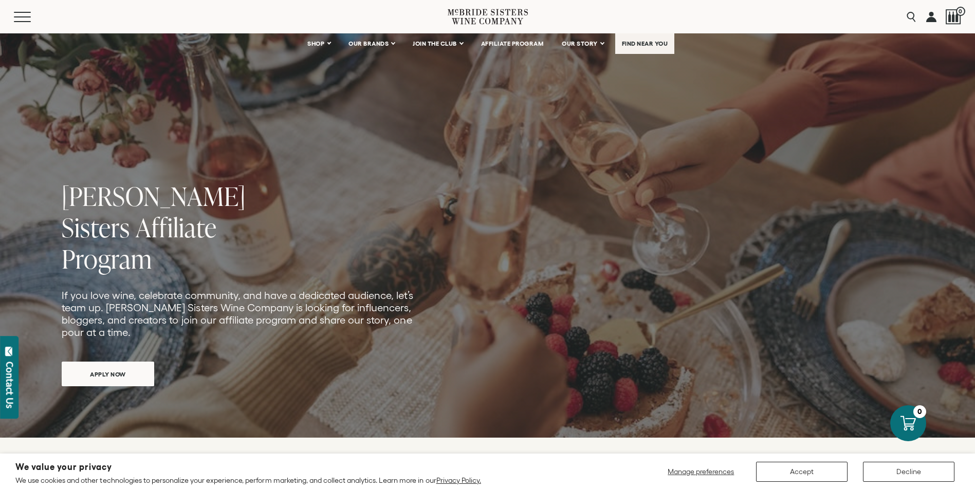  Describe the element at coordinates (437, 44) in the screenshot. I see `a: JOIN THE CLUB` at that location.